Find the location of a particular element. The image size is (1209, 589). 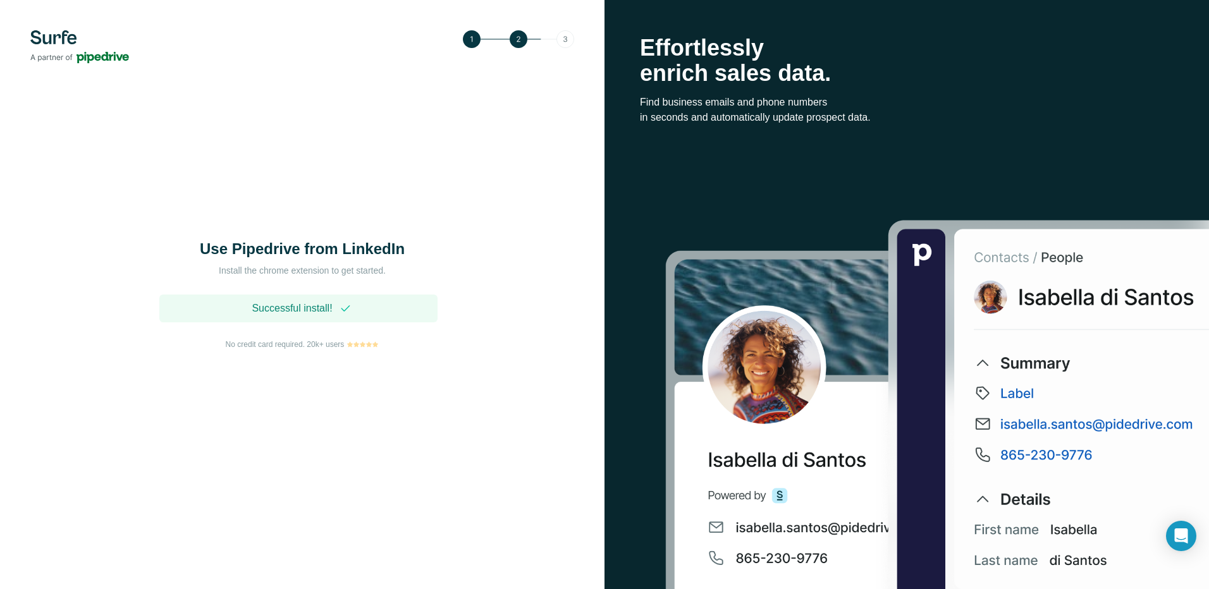

div: Open Intercom Messenger is located at coordinates (1181, 536).